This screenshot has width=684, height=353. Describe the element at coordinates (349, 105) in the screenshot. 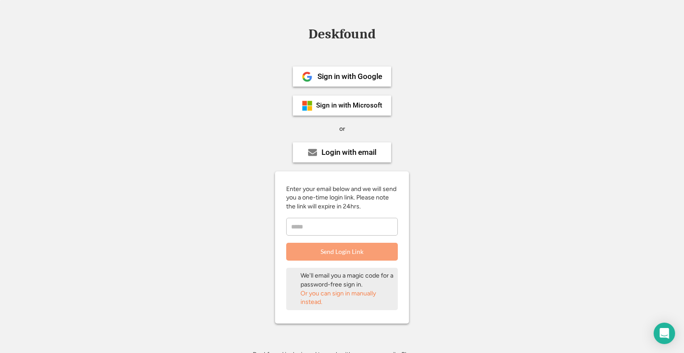

I see `div: Sign in with Microsoft` at that location.